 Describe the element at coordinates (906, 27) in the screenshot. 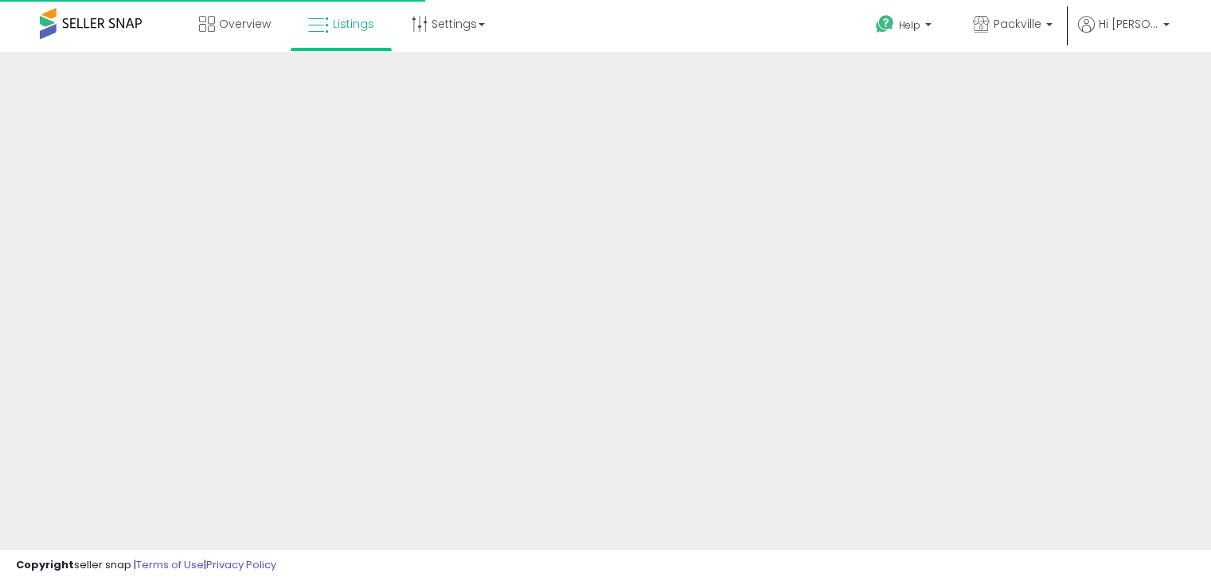

I see `a: Help` at that location.